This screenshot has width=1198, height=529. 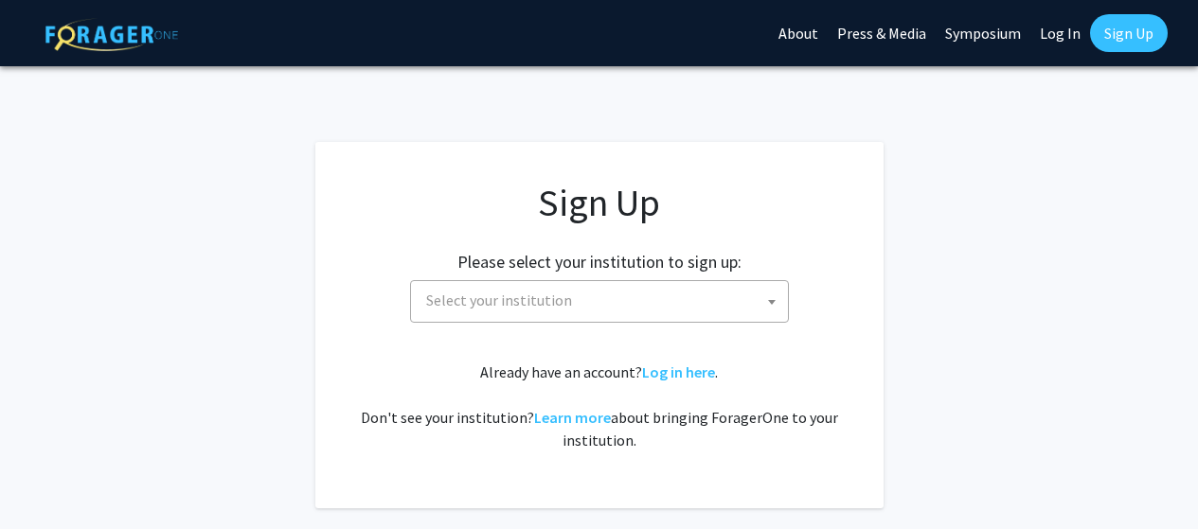 I want to click on a: Sign Up, so click(x=1129, y=33).